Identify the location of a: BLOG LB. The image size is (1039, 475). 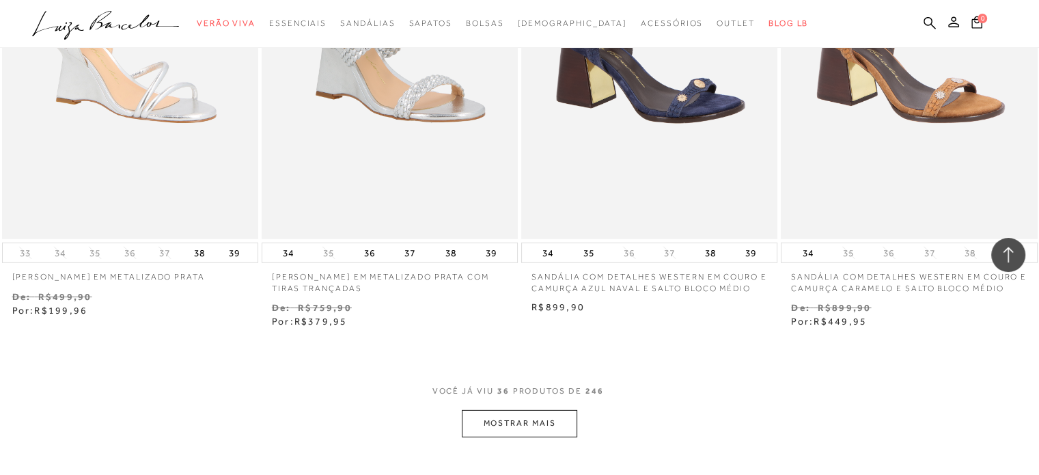
(788, 23).